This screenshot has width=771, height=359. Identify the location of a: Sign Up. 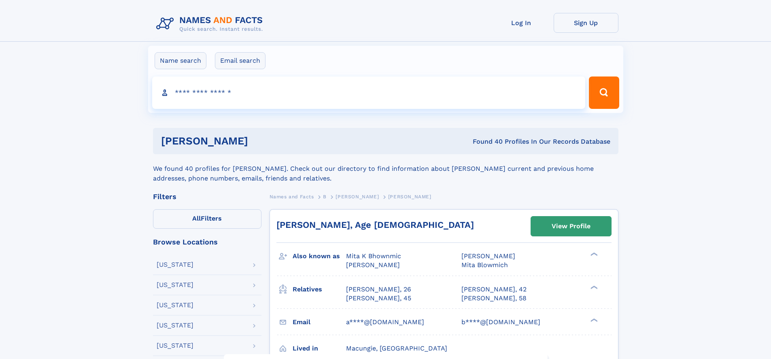
(586, 23).